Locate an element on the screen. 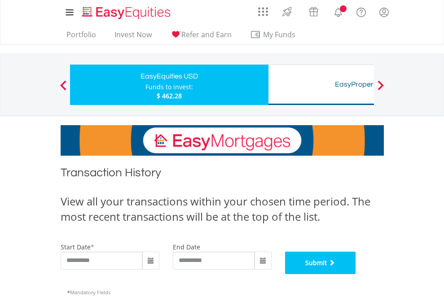 The width and height of the screenshot is (444, 301). button: Submit is located at coordinates (320, 263).